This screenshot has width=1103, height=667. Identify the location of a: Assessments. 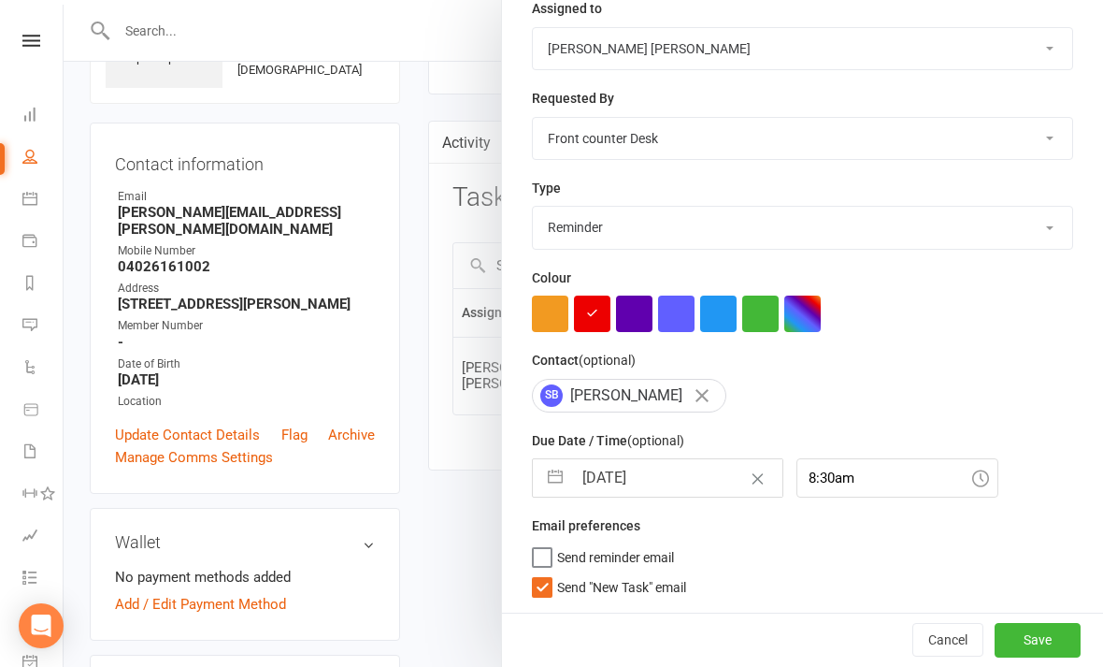
(43, 537).